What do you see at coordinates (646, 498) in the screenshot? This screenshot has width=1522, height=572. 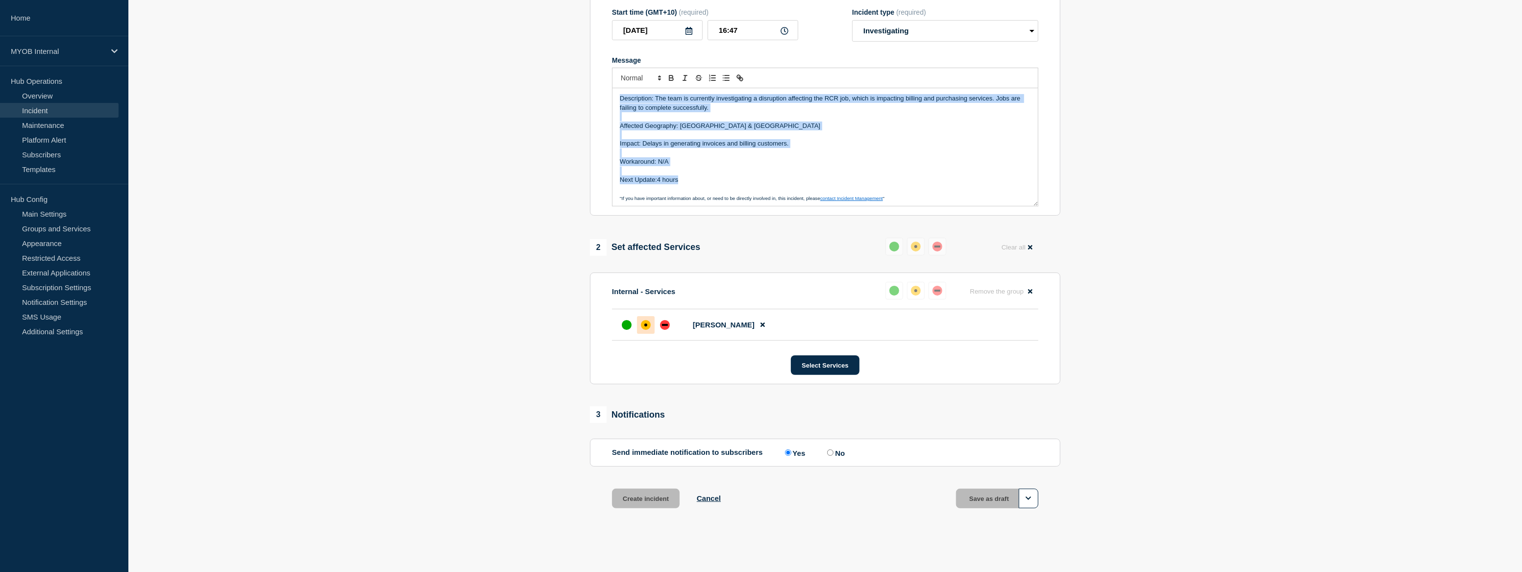 I see `button: Create incident` at bounding box center [646, 498].